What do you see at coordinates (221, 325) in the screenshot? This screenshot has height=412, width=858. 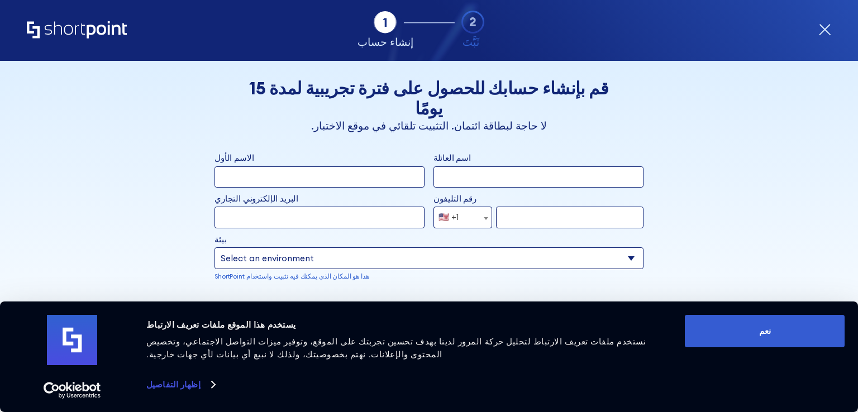 I see `font: يستخدم هذا الموقع ملفات تعريف الارتباط` at bounding box center [221, 325].